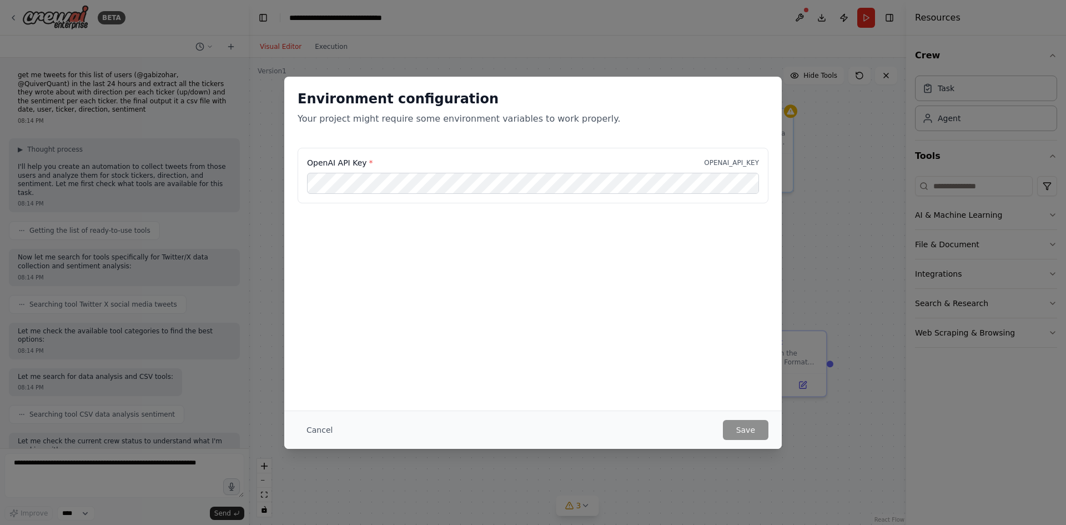  Describe the element at coordinates (319, 430) in the screenshot. I see `button: Cancel` at that location.